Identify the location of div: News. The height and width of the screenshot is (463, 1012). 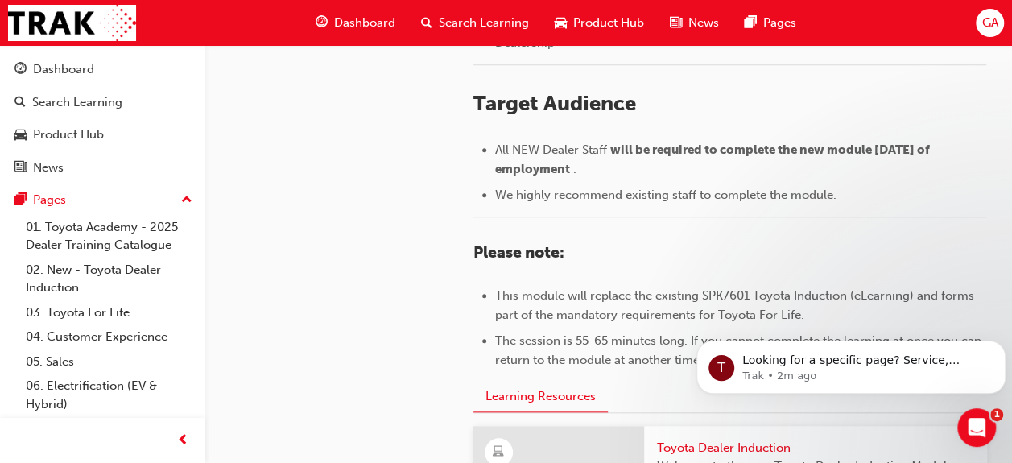
(48, 167).